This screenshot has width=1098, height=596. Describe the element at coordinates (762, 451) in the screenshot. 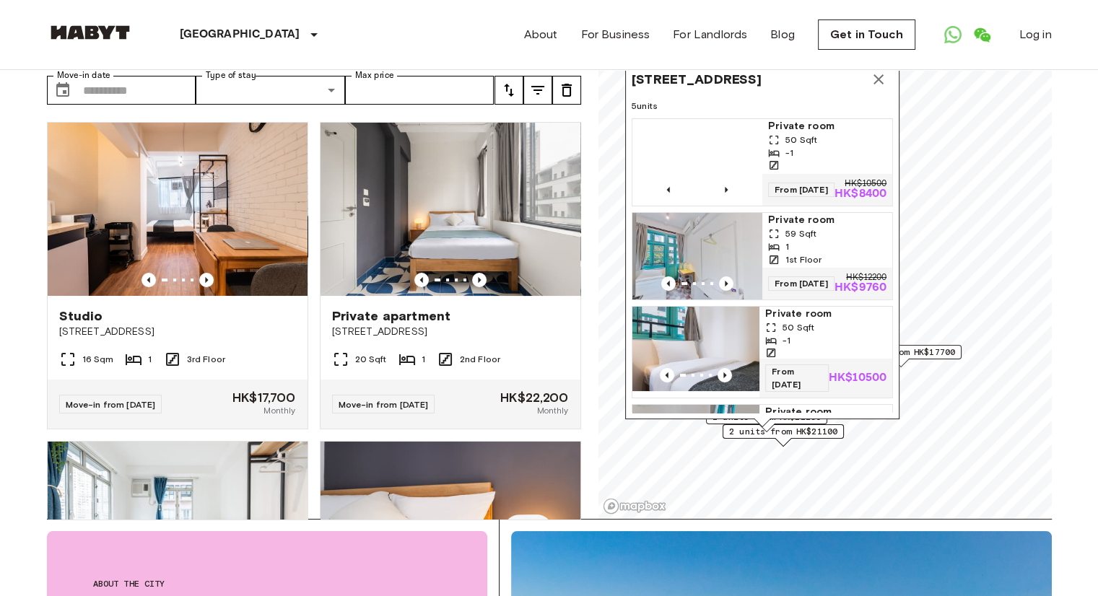

I see `a: Marketing picture of unit HK-01-057-001-003Previous imagePrevious imagePrivate room72 Sqft11st Fl...` at that location.